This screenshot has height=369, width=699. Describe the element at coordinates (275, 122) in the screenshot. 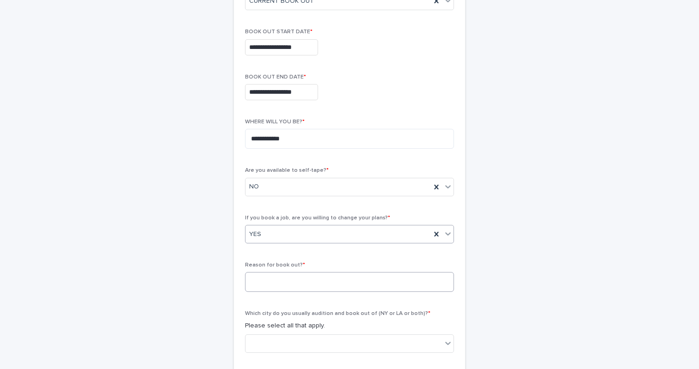

I see `span: WHERE WILL YOU BE?` at that location.